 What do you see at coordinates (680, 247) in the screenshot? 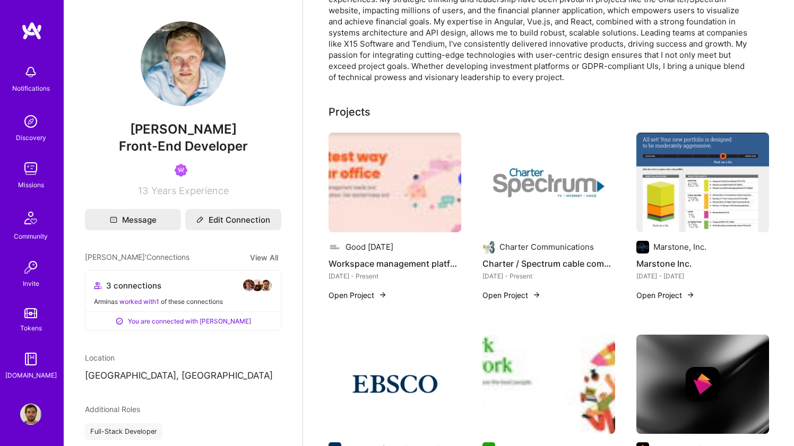
I see `div: Marstone, Inc.` at bounding box center [680, 247].